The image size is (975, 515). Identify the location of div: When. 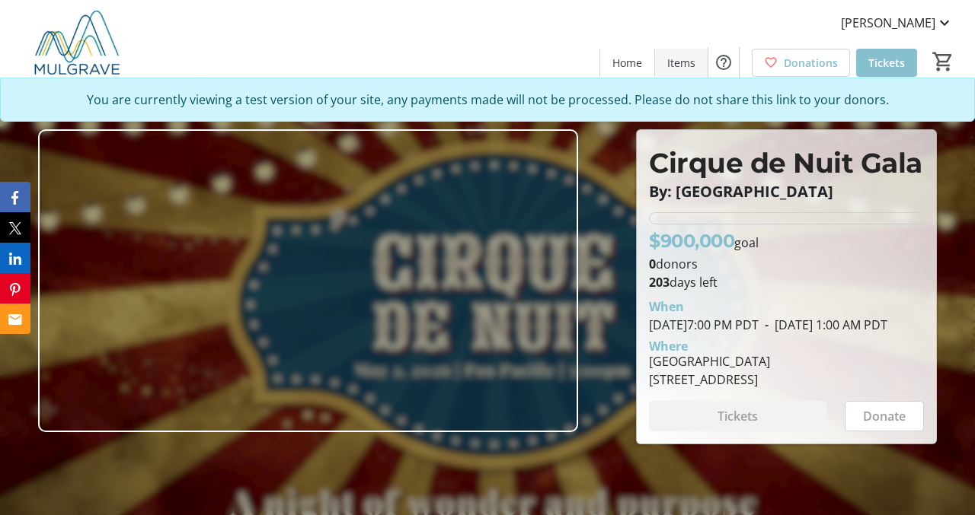
(666, 307).